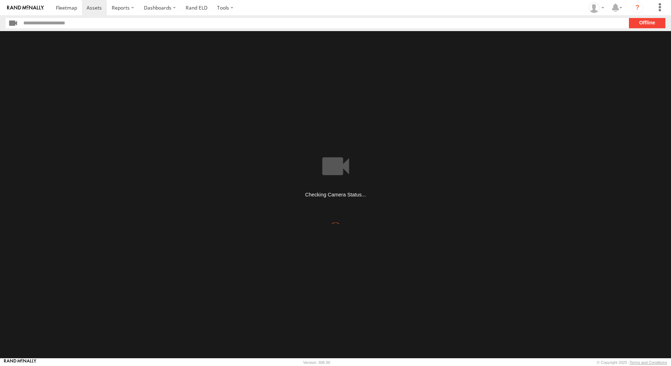  I want to click on div: Gene Roberts, so click(596, 8).